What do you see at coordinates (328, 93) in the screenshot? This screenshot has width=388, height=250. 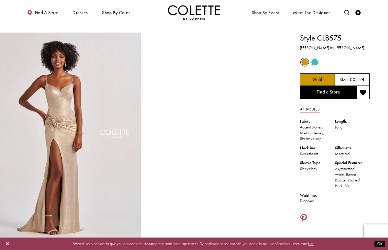 I see `a: Find a Store` at bounding box center [328, 93].